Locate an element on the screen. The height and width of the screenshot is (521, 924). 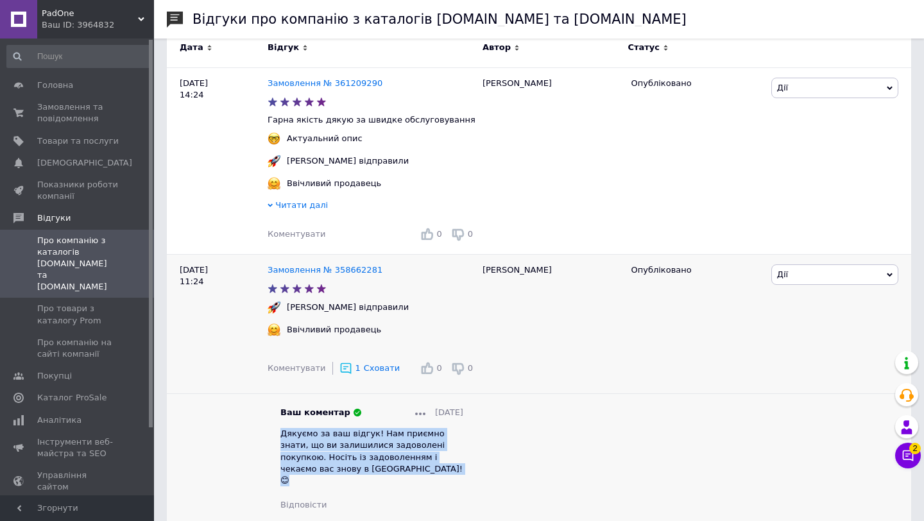
img: :nerd_face: is located at coordinates (274, 139).